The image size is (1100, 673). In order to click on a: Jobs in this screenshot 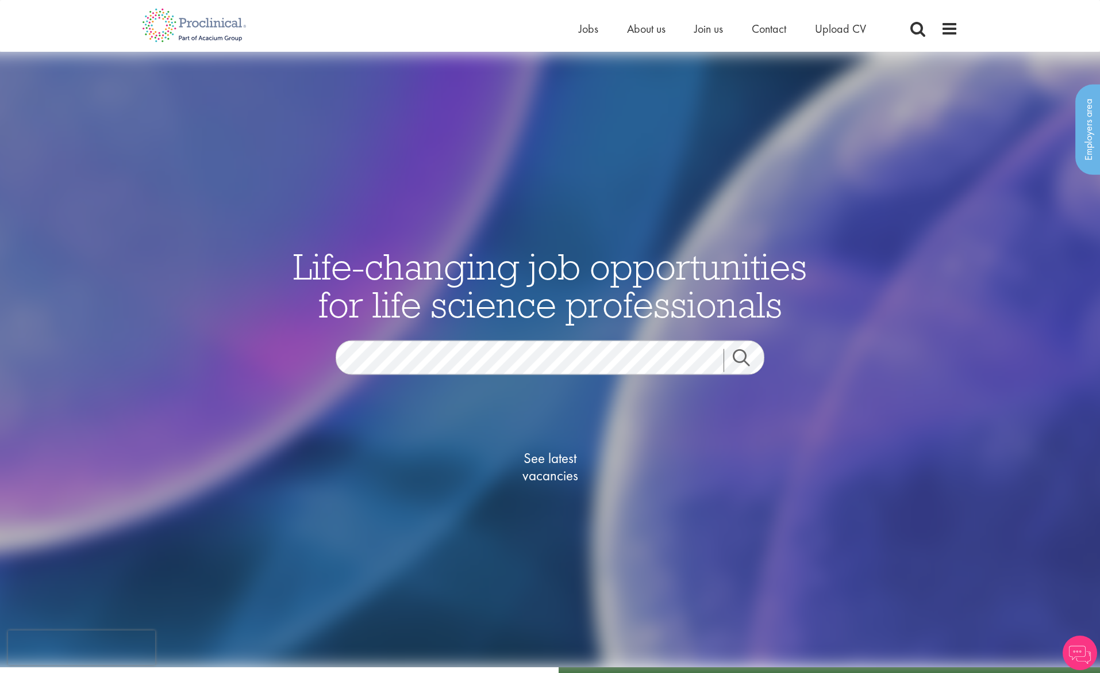, I will do `click(589, 29)`.